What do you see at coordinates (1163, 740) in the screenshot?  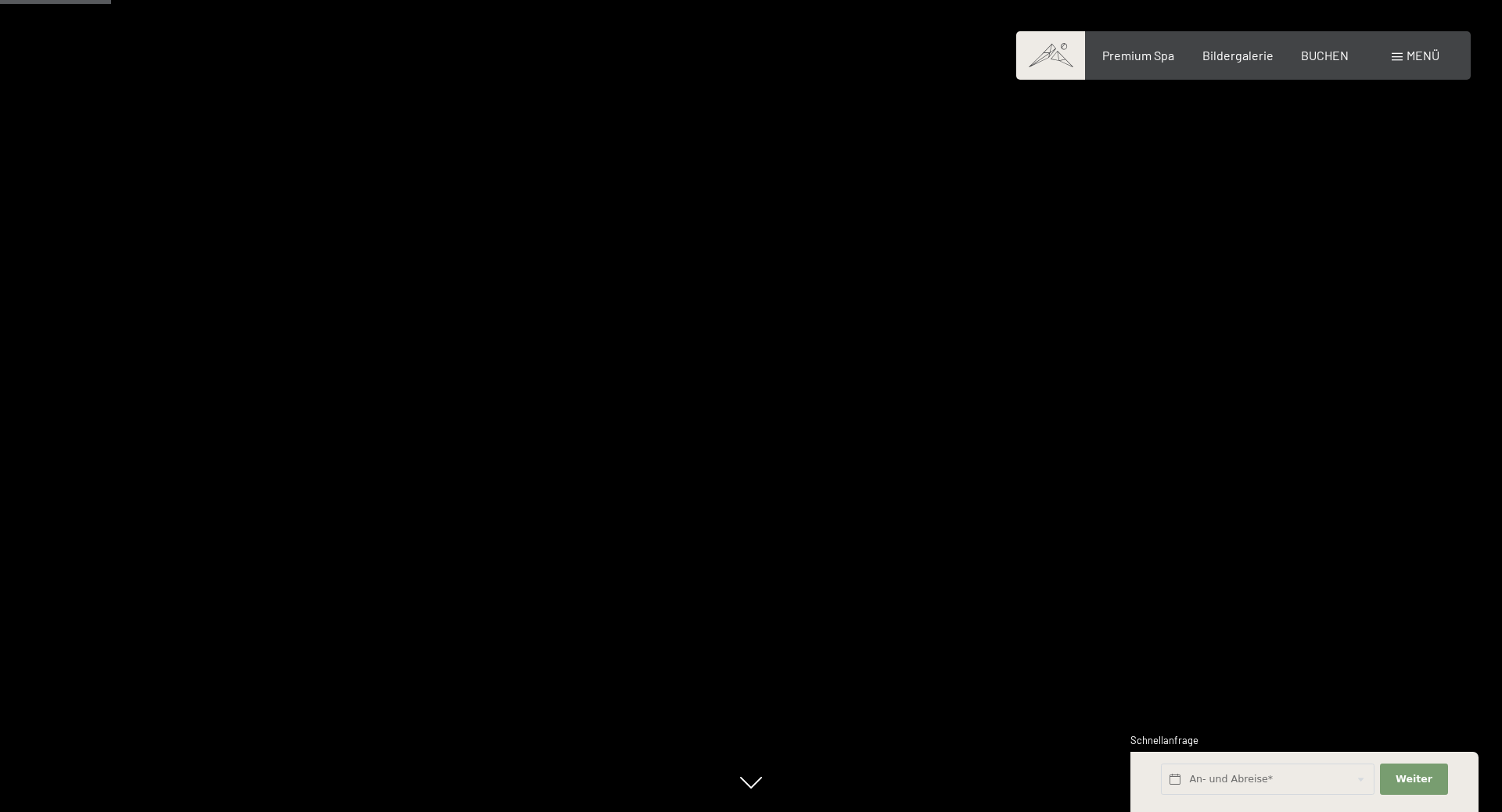 I see `span: Schnellanfrage` at bounding box center [1163, 740].